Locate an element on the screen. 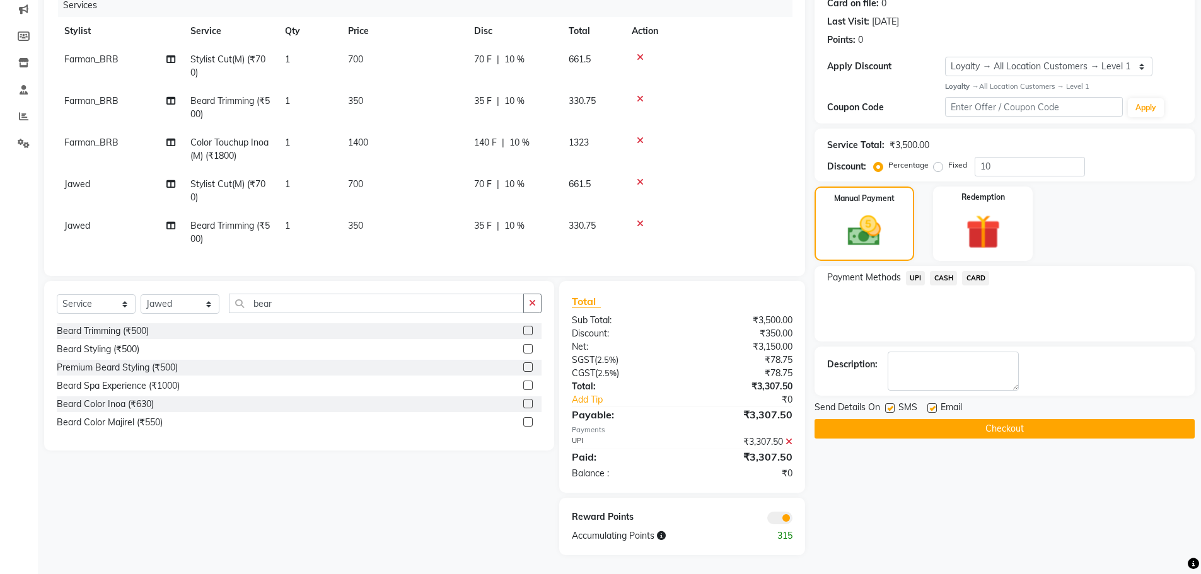 Image resolution: width=1201 pixels, height=574 pixels. div: Payable: is located at coordinates (622, 415).